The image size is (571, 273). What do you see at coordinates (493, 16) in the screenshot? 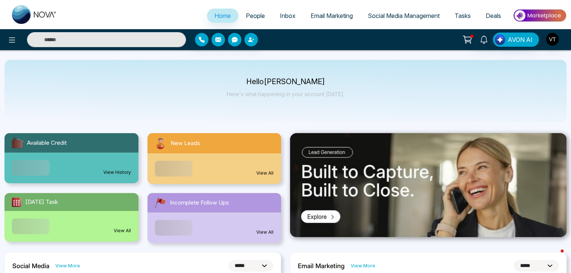
I see `span: Deals` at bounding box center [493, 16].